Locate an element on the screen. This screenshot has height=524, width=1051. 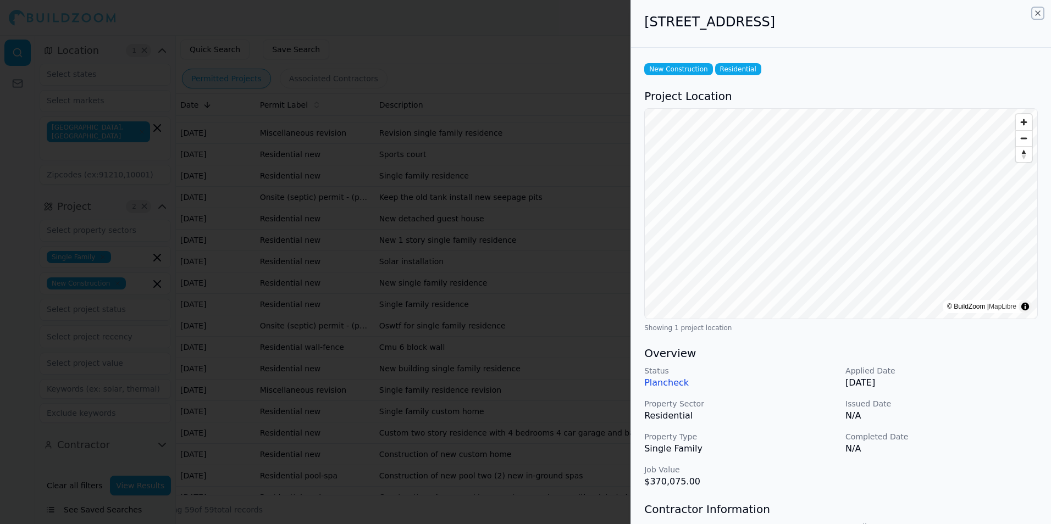
summary: Toggle attribution is located at coordinates (1025, 307).